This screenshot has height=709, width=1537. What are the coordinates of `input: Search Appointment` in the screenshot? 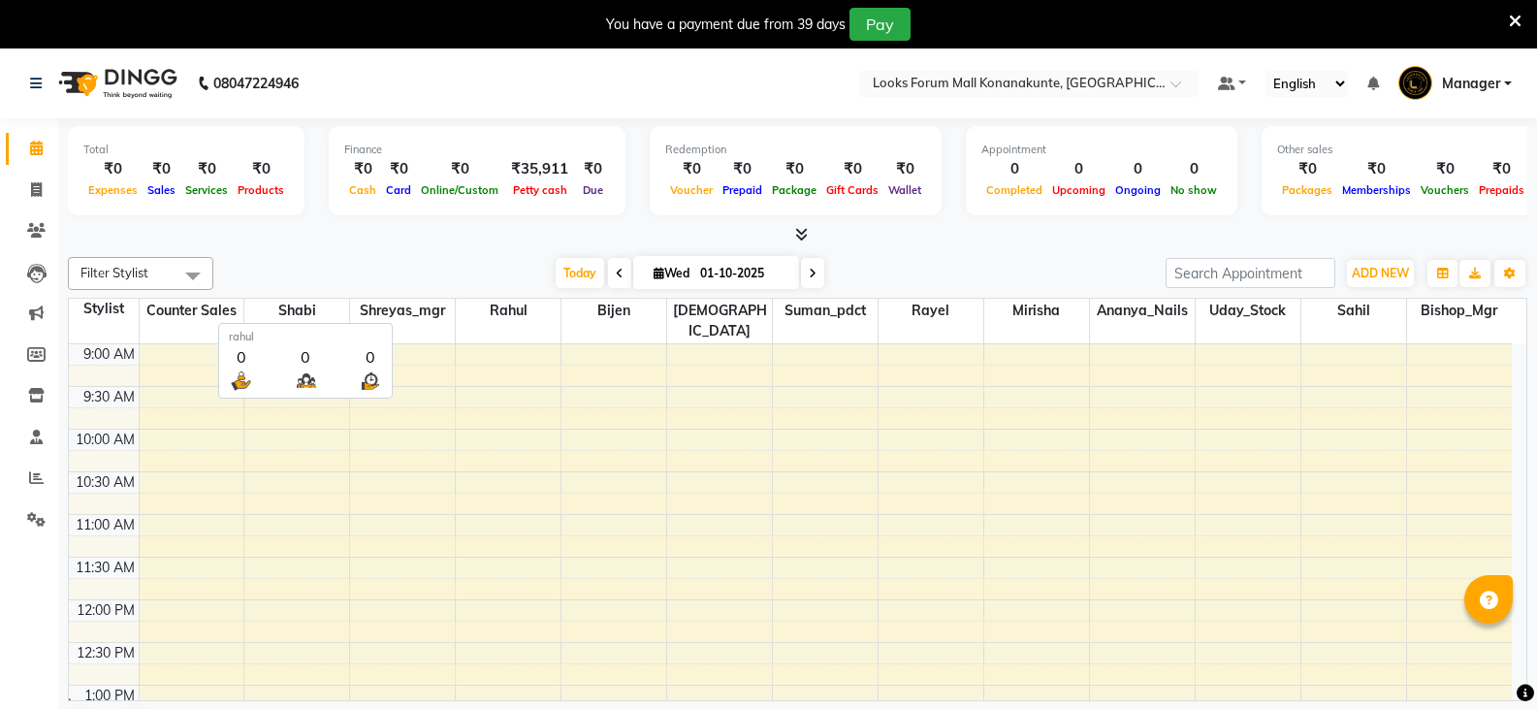 It's located at (1250, 272).